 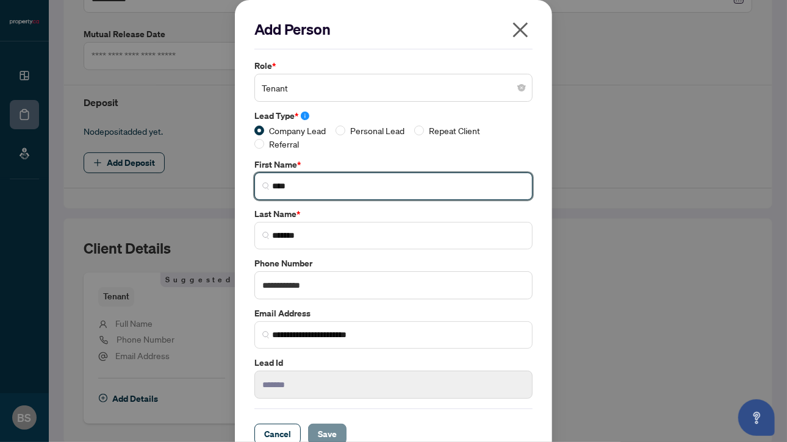 What do you see at coordinates (393, 263) in the screenshot?
I see `label: Phone Number` at bounding box center [393, 263].